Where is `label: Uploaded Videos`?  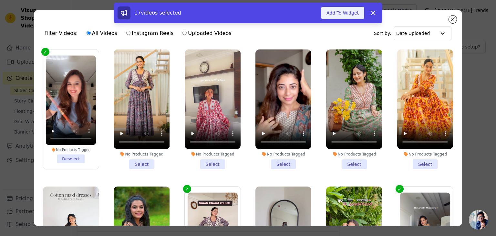
label: Uploaded Videos is located at coordinates (207, 33).